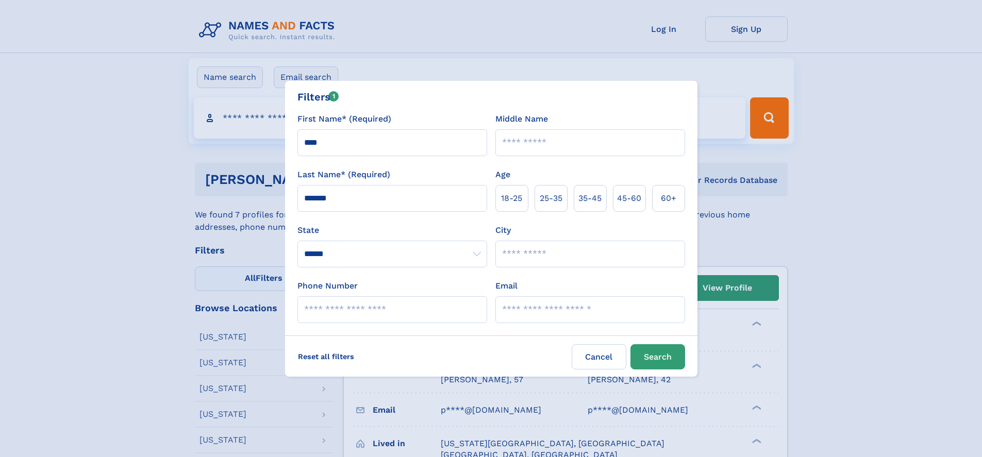  Describe the element at coordinates (502, 175) in the screenshot. I see `label: Age` at that location.